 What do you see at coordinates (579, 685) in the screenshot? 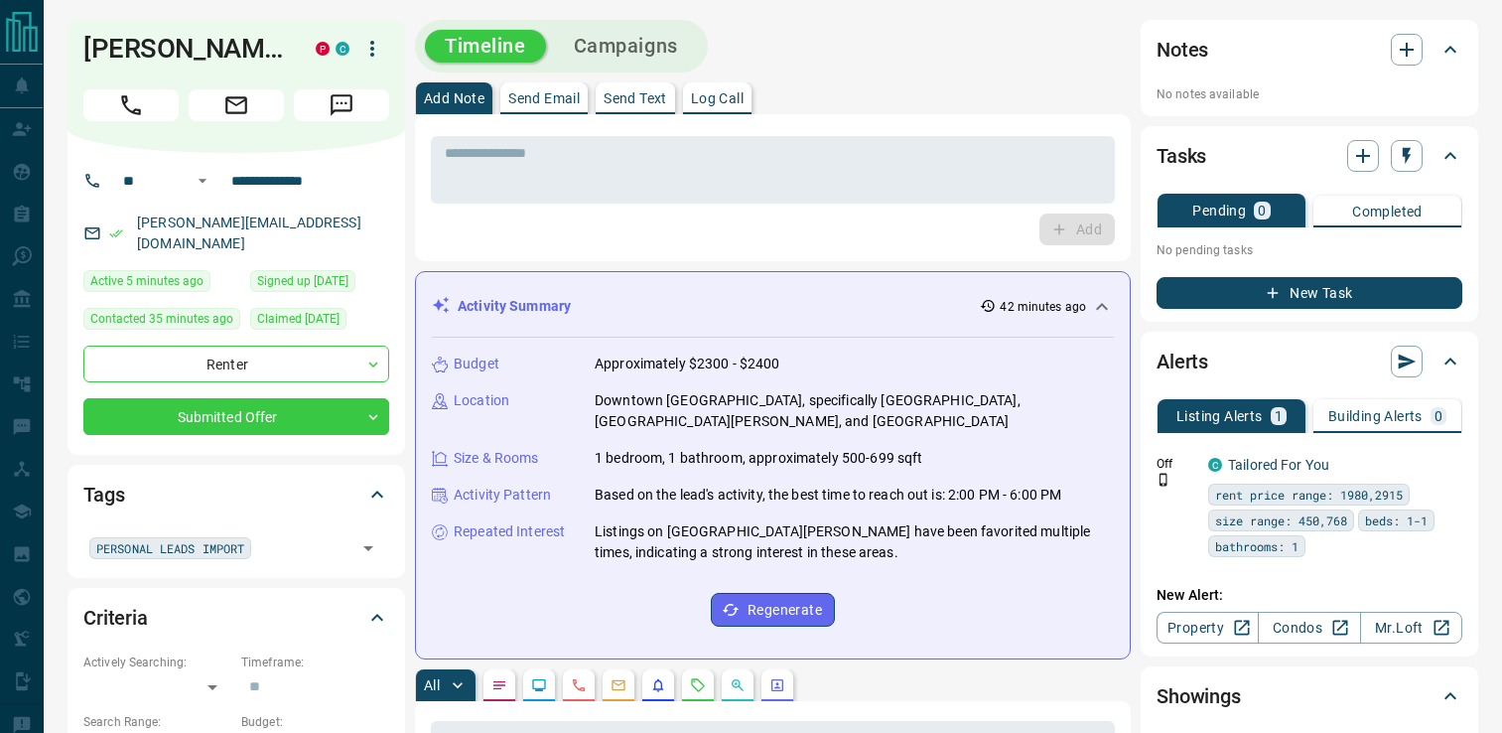
I see `svg: Calls` at bounding box center [579, 685].